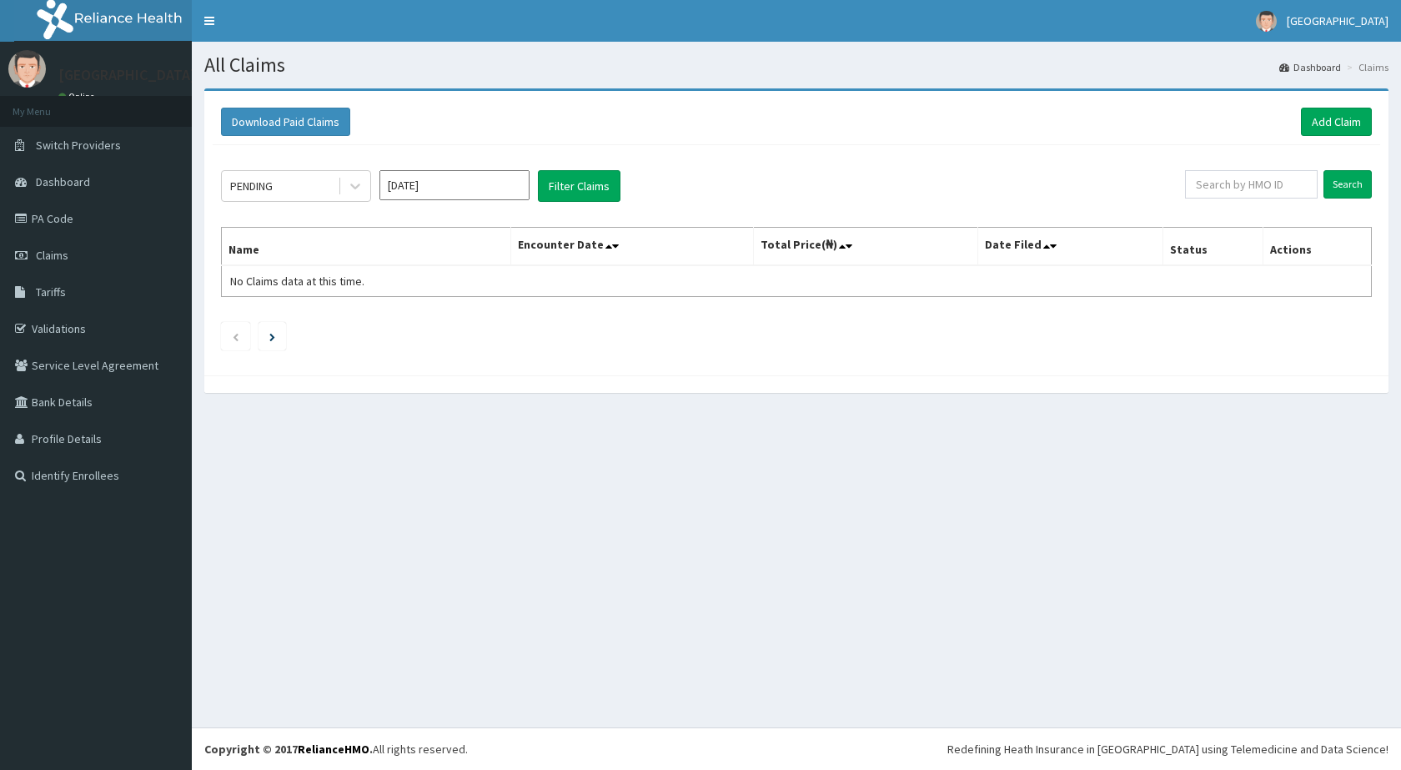 The width and height of the screenshot is (1401, 770). I want to click on a: Next page, so click(272, 336).